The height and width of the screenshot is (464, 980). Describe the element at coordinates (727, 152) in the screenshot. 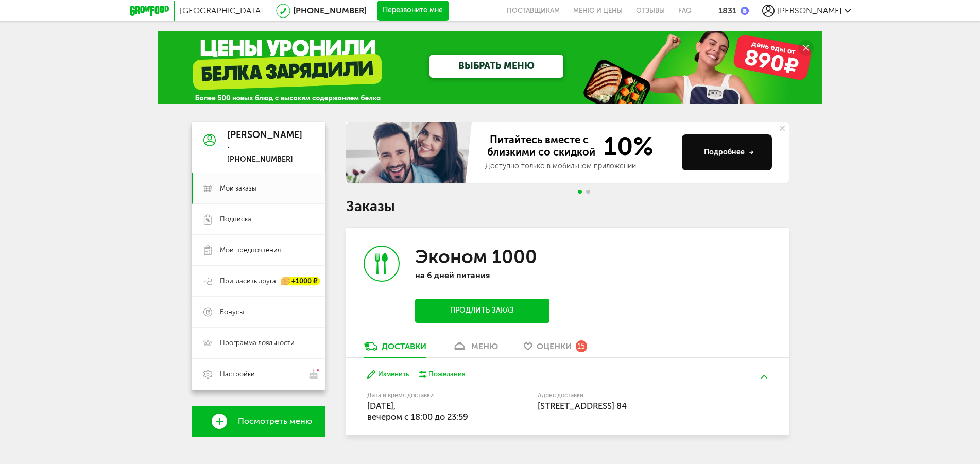

I see `button: Подробнее` at that location.